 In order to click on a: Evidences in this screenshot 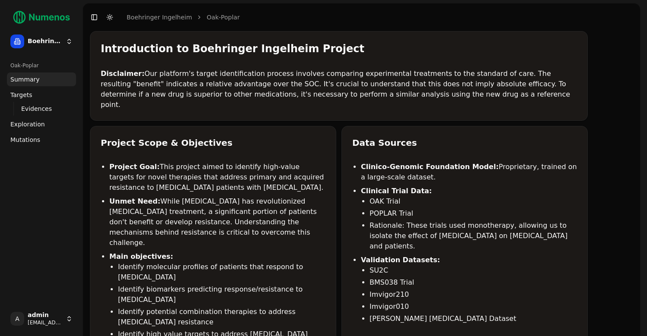, I will do `click(41, 109)`.